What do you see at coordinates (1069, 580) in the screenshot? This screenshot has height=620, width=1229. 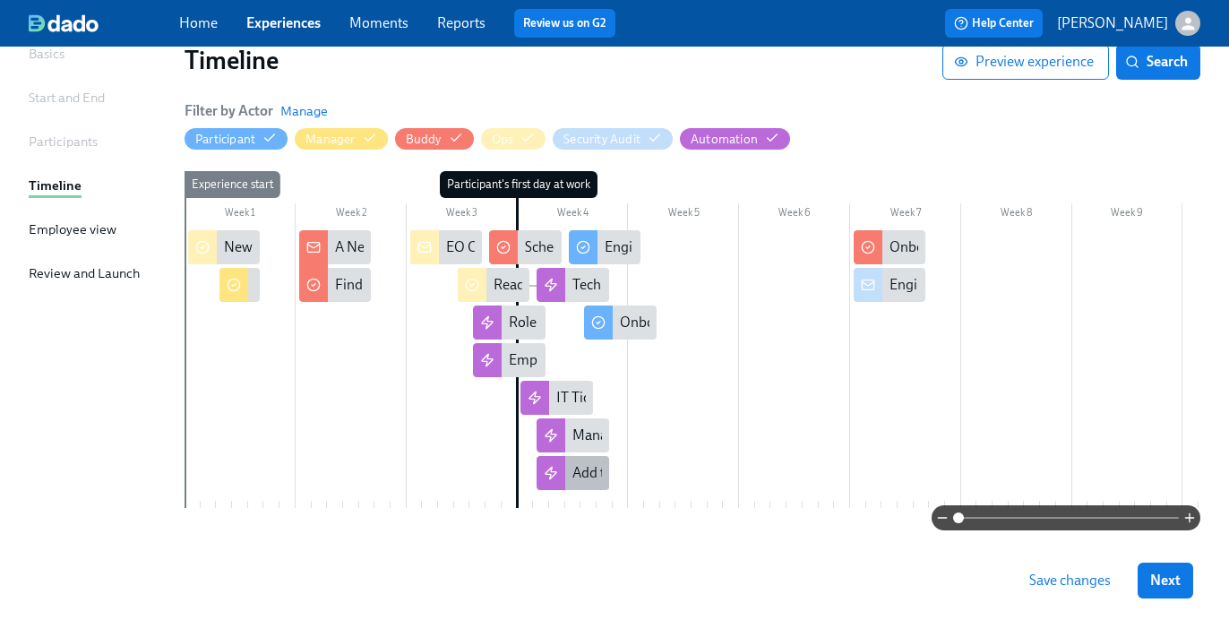 I see `span: Save changes` at bounding box center [1069, 580].